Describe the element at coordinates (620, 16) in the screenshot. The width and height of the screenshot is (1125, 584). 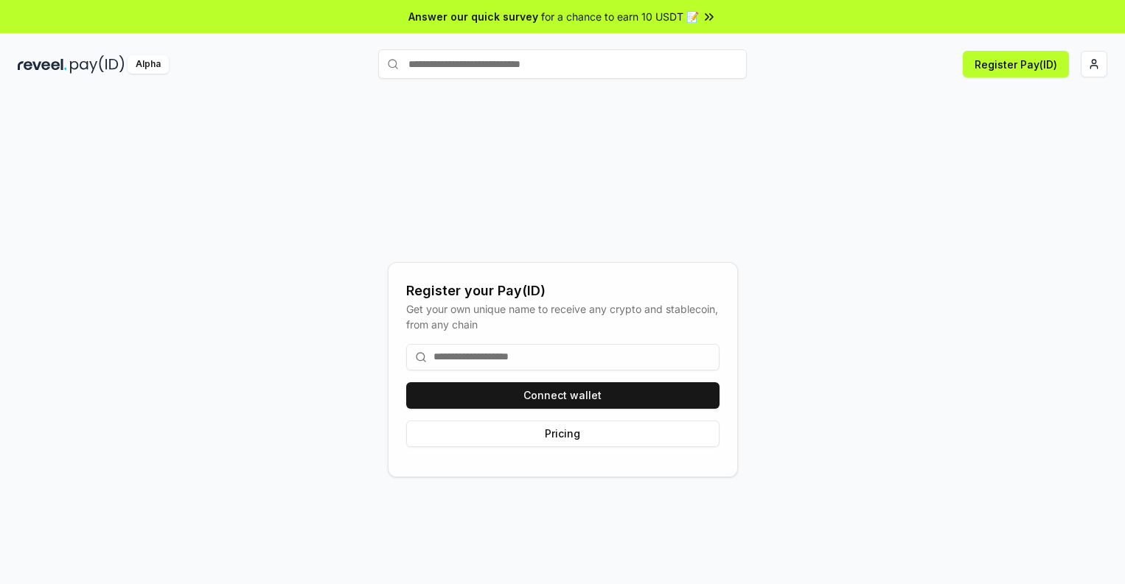
I see `span: for a chance to earn 10 USDT 📝` at that location.